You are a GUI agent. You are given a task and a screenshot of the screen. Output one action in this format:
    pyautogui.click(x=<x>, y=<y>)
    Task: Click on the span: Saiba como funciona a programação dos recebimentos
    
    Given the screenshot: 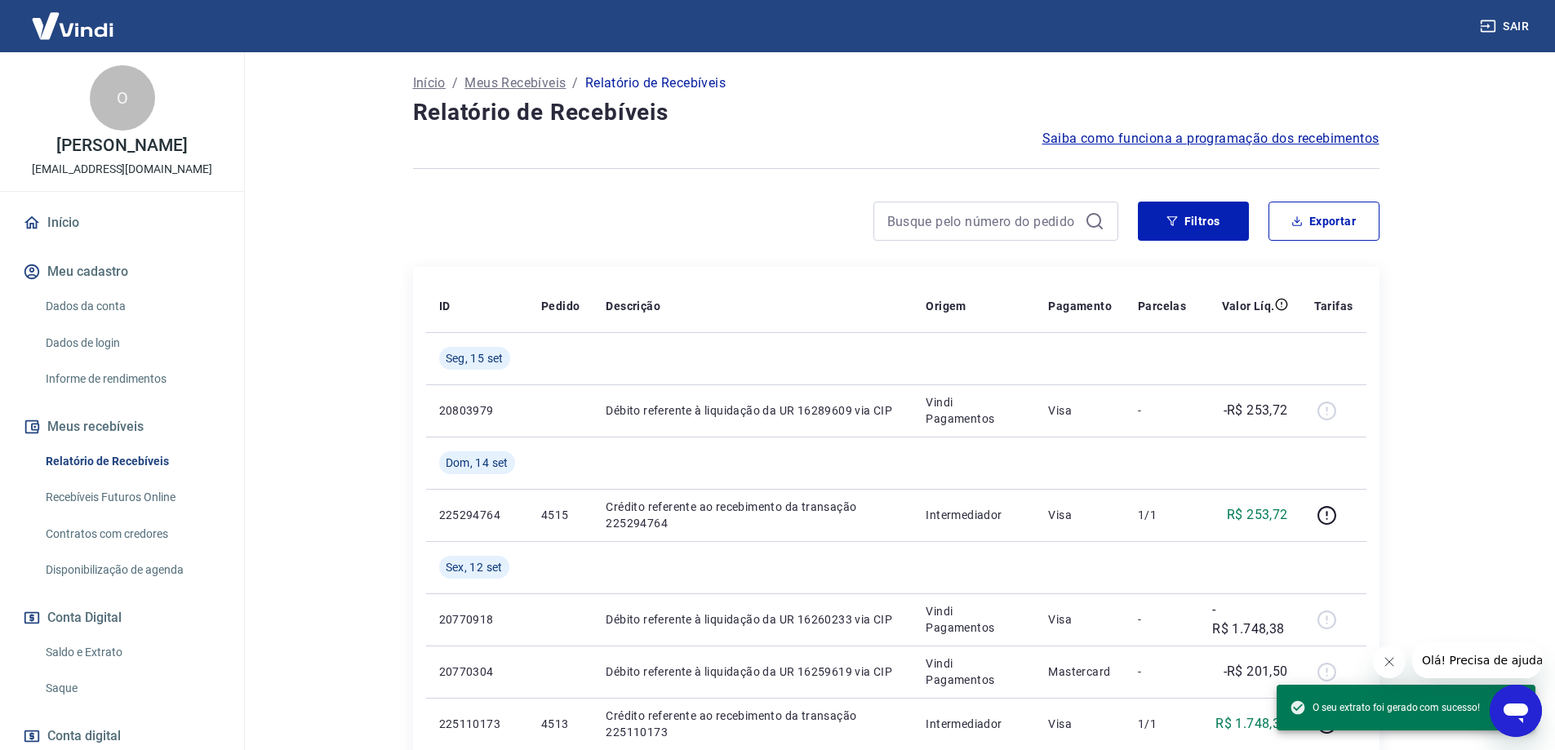 What is the action you would take?
    pyautogui.click(x=1211, y=139)
    